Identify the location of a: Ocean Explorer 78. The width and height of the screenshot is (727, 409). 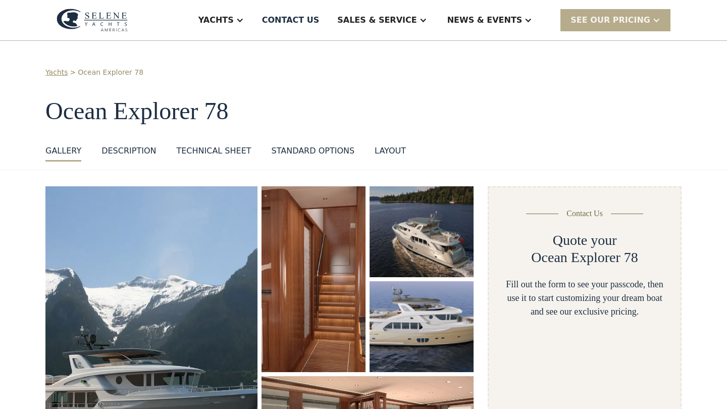
(111, 72).